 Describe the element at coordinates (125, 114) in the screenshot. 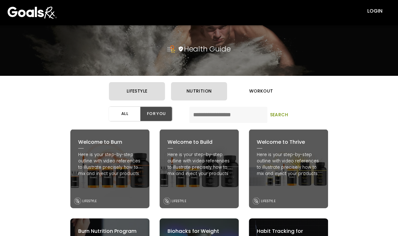

I see `button: All` at that location.